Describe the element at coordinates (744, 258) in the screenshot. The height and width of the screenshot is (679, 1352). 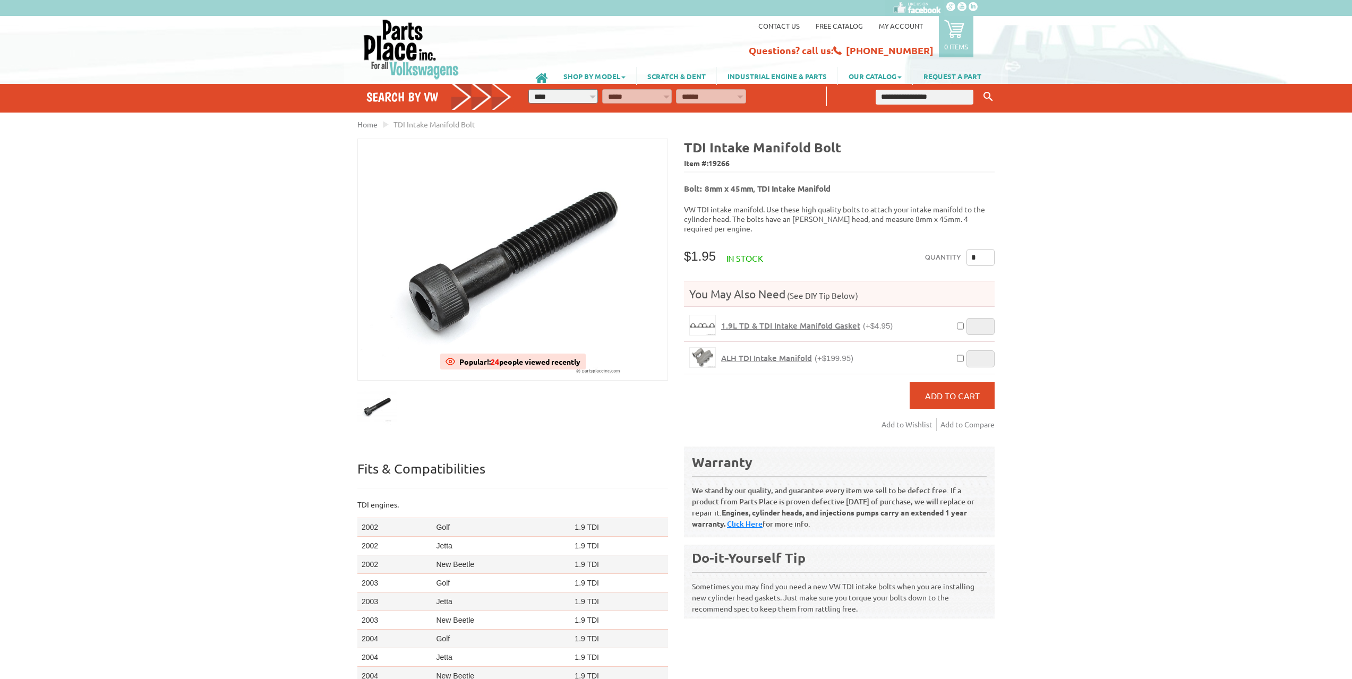
I see `span: In stock` at that location.